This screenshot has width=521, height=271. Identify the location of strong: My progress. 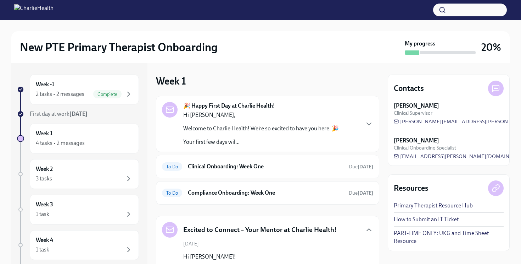
(420, 44).